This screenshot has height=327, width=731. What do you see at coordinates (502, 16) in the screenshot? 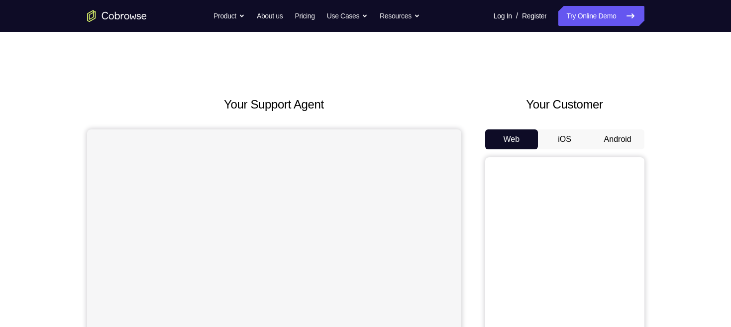
I see `a: Log In` at bounding box center [502, 16].